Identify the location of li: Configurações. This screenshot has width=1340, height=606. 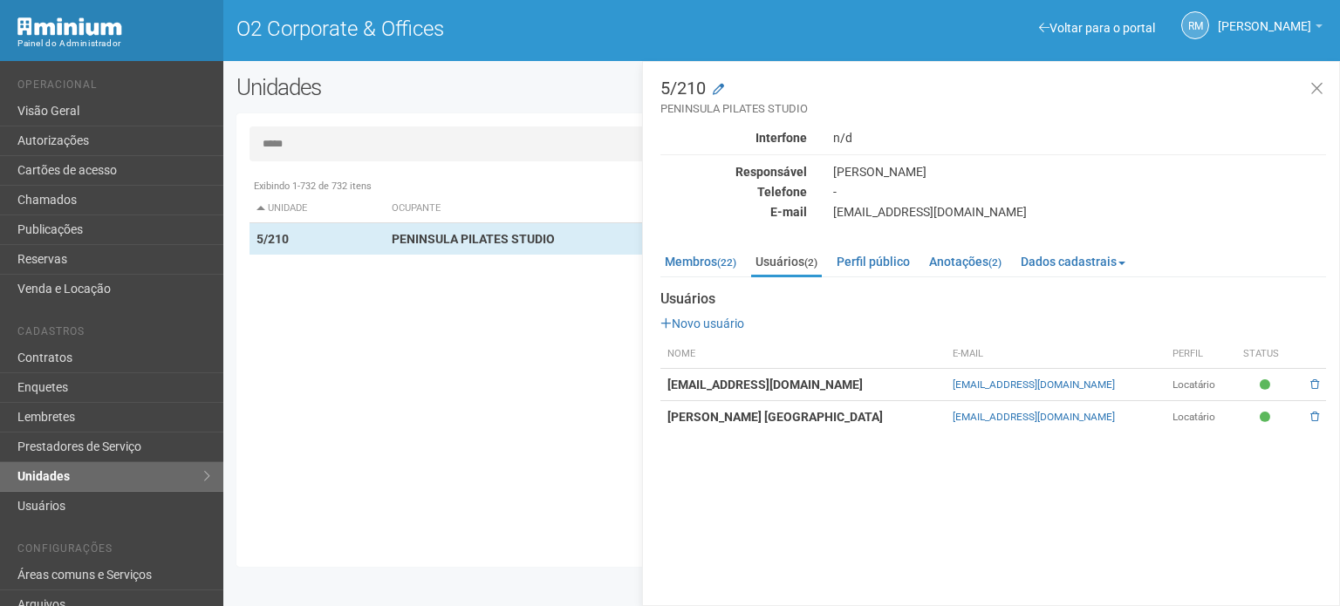
(113, 551).